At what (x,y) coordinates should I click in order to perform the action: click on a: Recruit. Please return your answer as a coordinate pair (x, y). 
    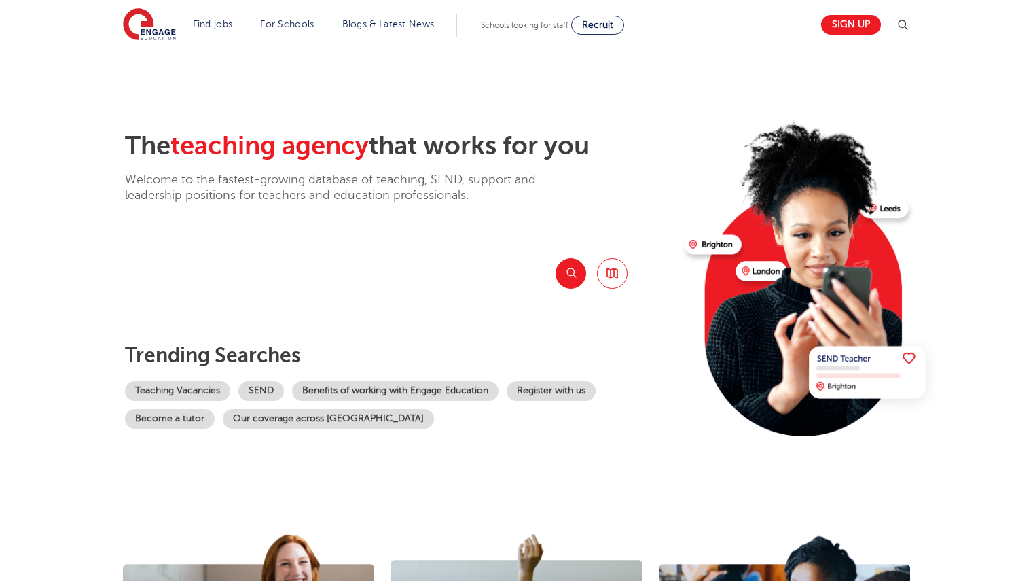
    Looking at the image, I should click on (598, 25).